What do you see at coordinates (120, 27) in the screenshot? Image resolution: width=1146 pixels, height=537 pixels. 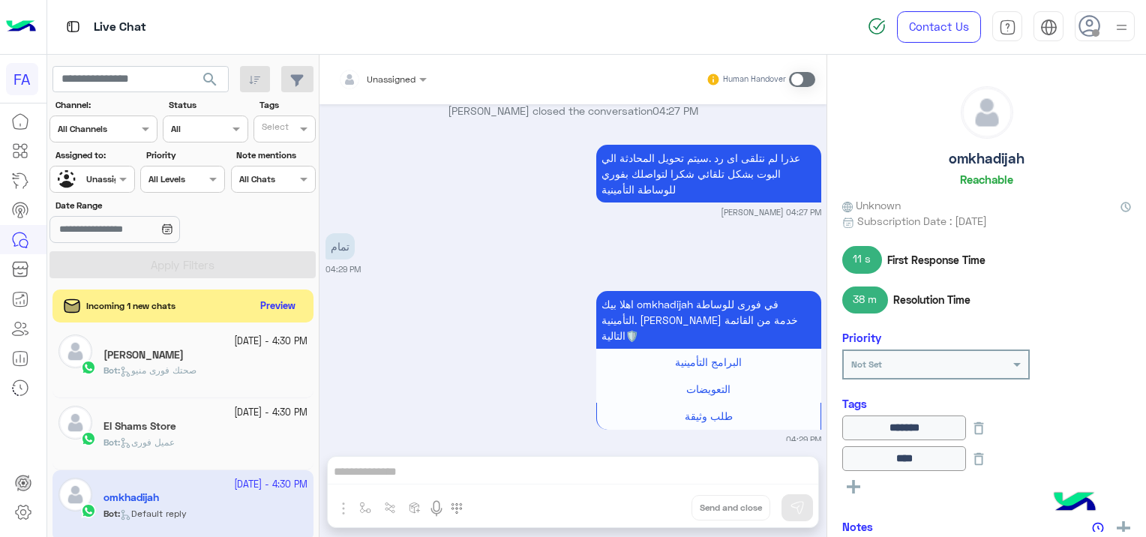 I see `p: Live Chat` at bounding box center [120, 27].